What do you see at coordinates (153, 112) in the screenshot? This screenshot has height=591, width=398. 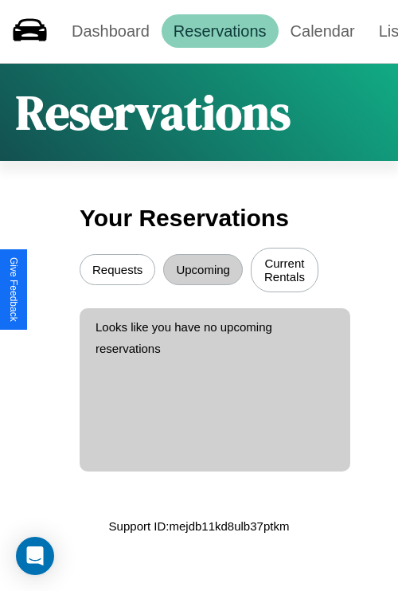 I see `h1: Reservations` at bounding box center [153, 112].